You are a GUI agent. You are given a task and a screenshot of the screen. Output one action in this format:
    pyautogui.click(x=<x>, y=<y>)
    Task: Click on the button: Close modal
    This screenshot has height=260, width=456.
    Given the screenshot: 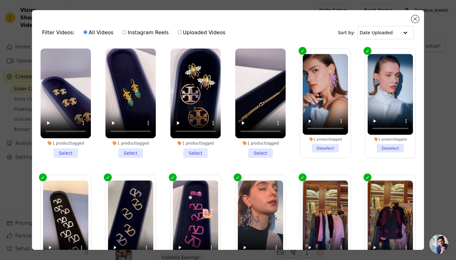 What is the action you would take?
    pyautogui.click(x=415, y=19)
    